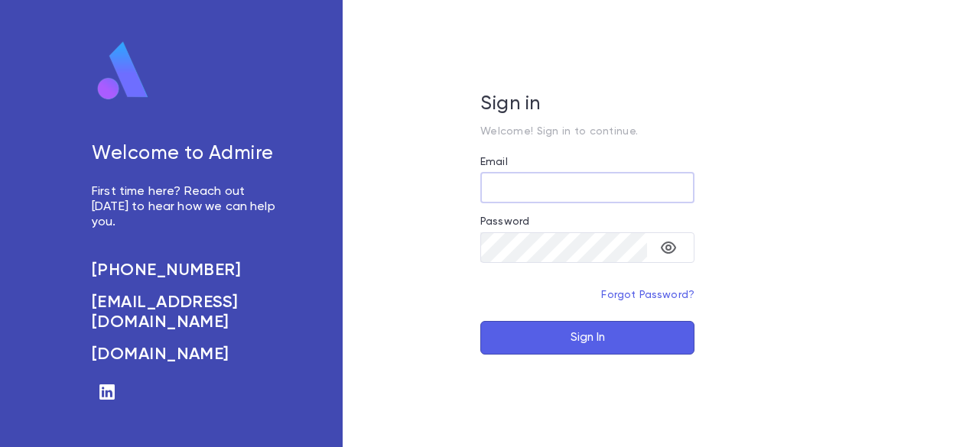 This screenshot has height=447, width=979. I want to click on label: Password, so click(505, 222).